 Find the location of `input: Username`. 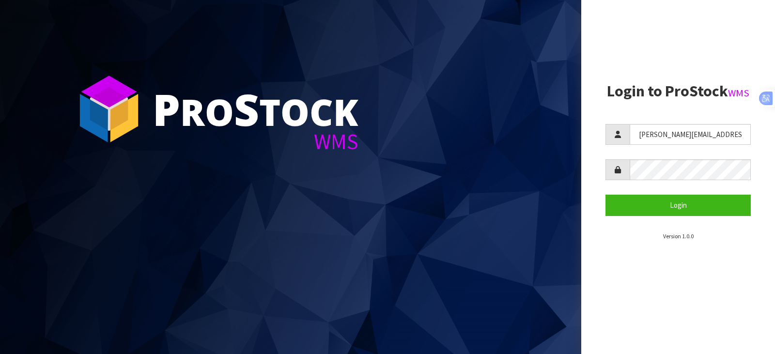

input: Username is located at coordinates (690, 134).